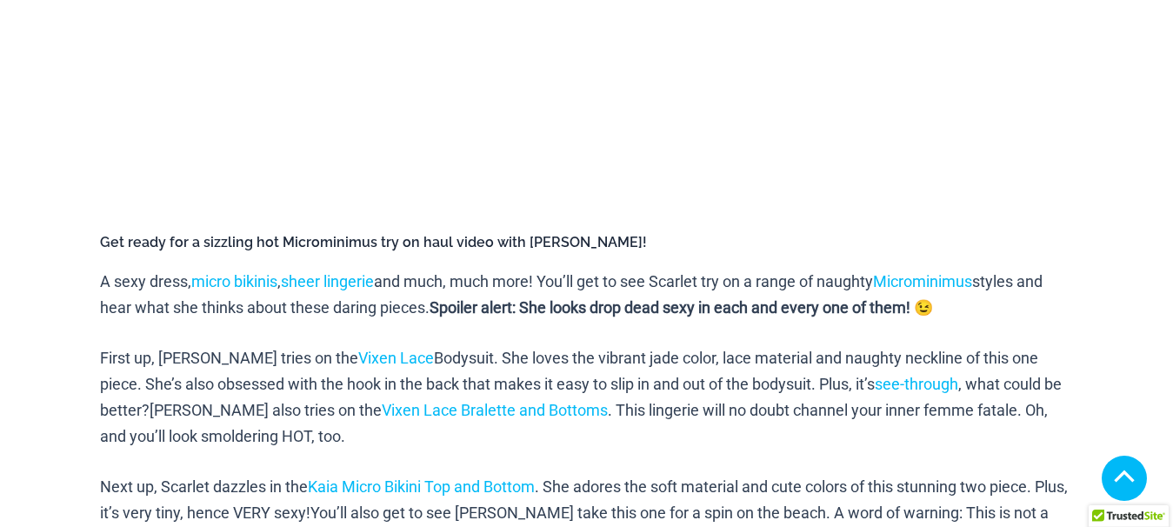 Image resolution: width=1173 pixels, height=527 pixels. I want to click on span: A sexy dress, , and much, much more! You’ll get to see Scarlet try on a range of naughty styles a..., so click(572, 294).